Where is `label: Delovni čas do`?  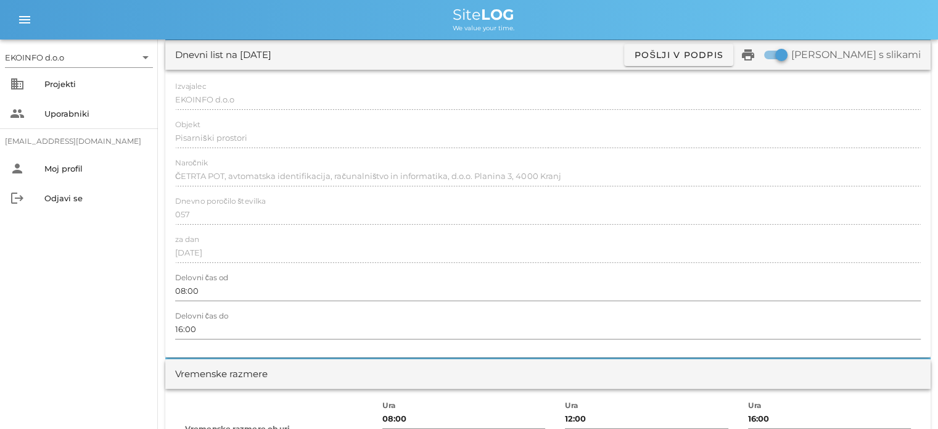
label: Delovni čas do is located at coordinates (202, 316).